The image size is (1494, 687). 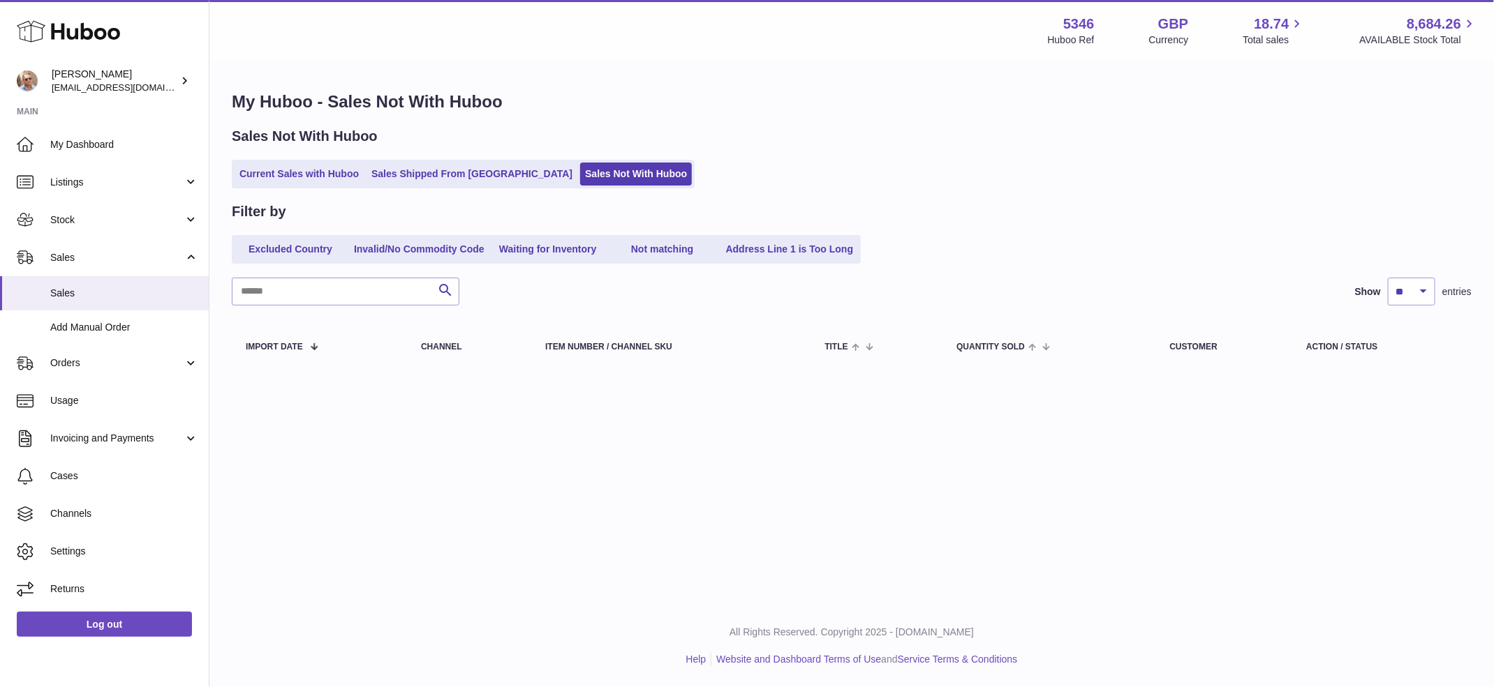 What do you see at coordinates (117, 220) in the screenshot?
I see `span: Stock` at bounding box center [117, 220].